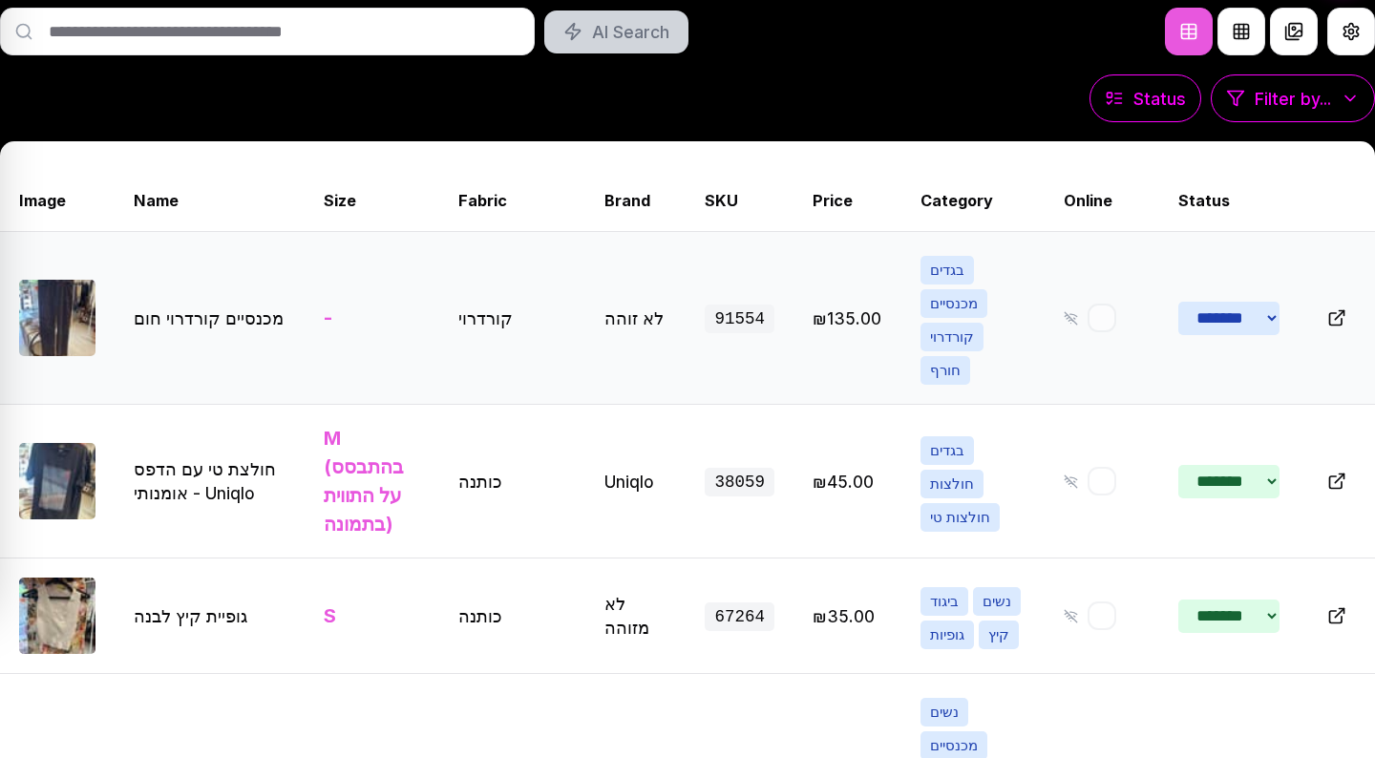 The width and height of the screenshot is (1375, 758). Describe the element at coordinates (1189, 32) in the screenshot. I see `button: Table View` at that location.